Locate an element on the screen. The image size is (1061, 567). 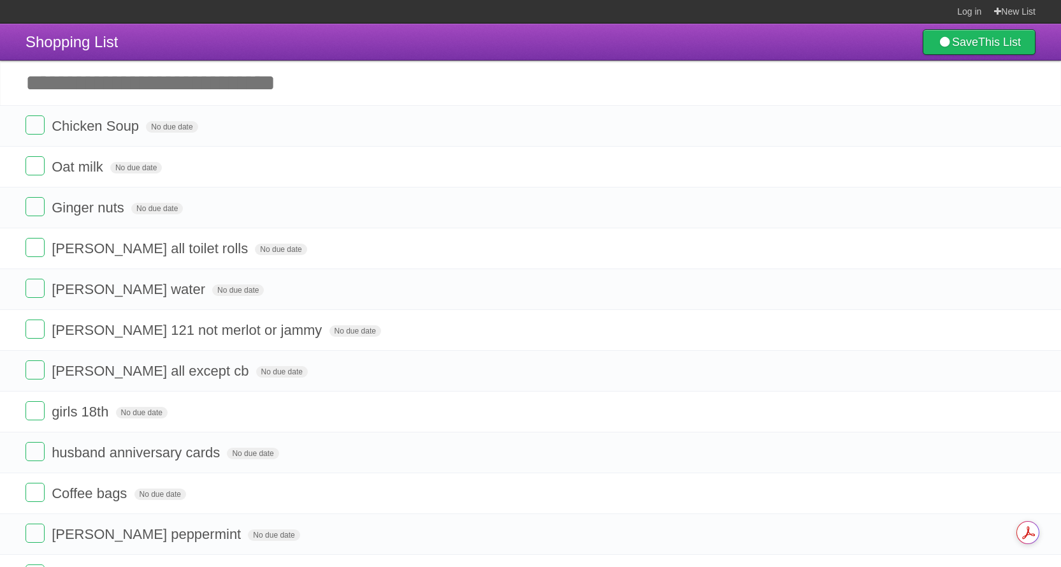
span: girls 18th is located at coordinates (82, 411).